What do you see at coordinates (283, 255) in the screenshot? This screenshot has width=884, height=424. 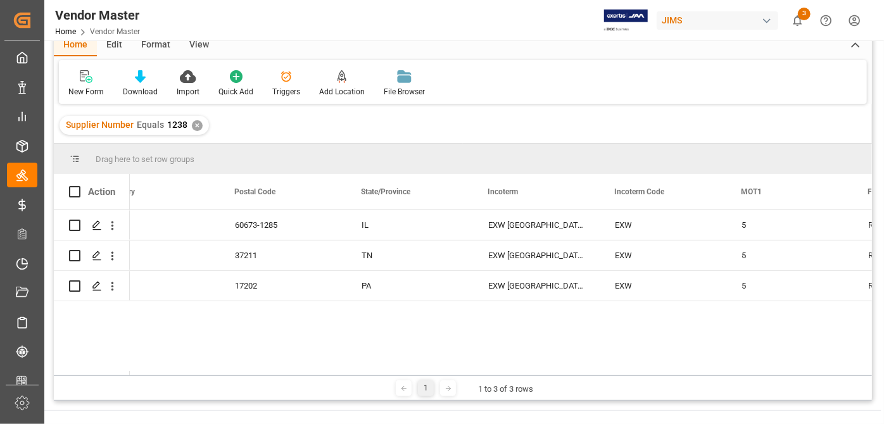 I see `div: 37211` at bounding box center [283, 255].